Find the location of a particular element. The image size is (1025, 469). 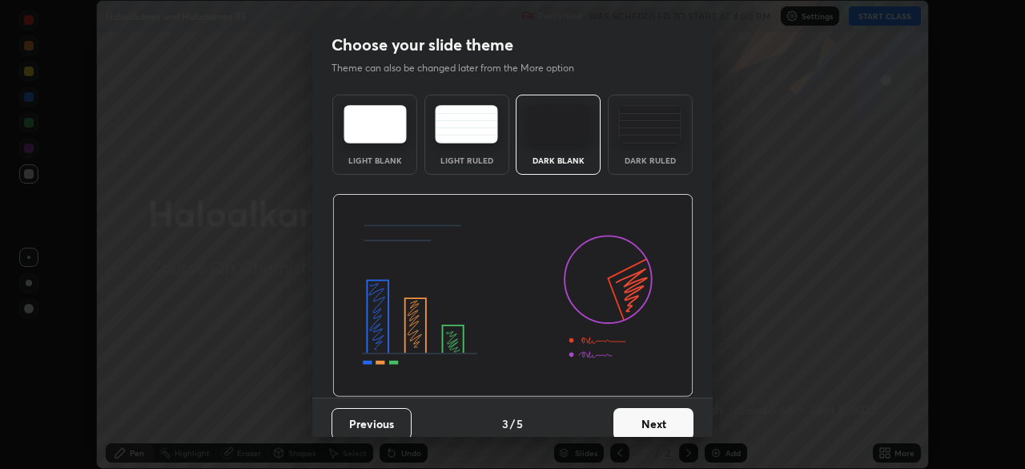

h4: 5 is located at coordinates (520, 423).